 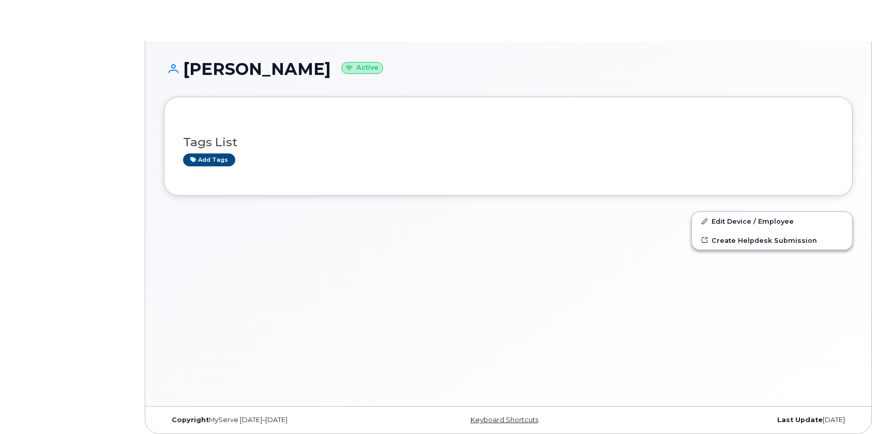 I want to click on small: Active, so click(x=362, y=68).